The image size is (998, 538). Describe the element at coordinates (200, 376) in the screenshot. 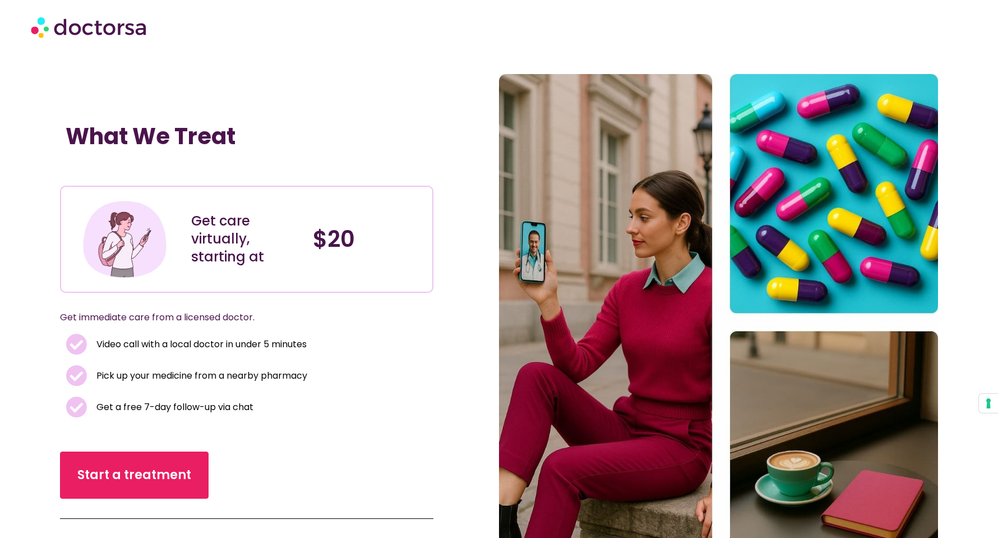

I see `span: Pick up your medicine from a nearby pharmacy` at that location.